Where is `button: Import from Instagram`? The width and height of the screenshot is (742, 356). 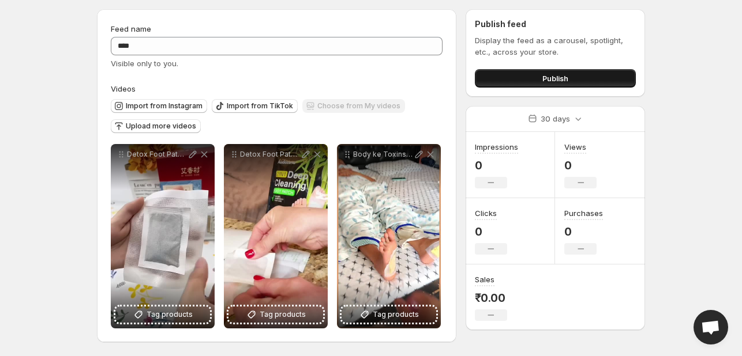
button: Import from Instagram is located at coordinates (159, 106).